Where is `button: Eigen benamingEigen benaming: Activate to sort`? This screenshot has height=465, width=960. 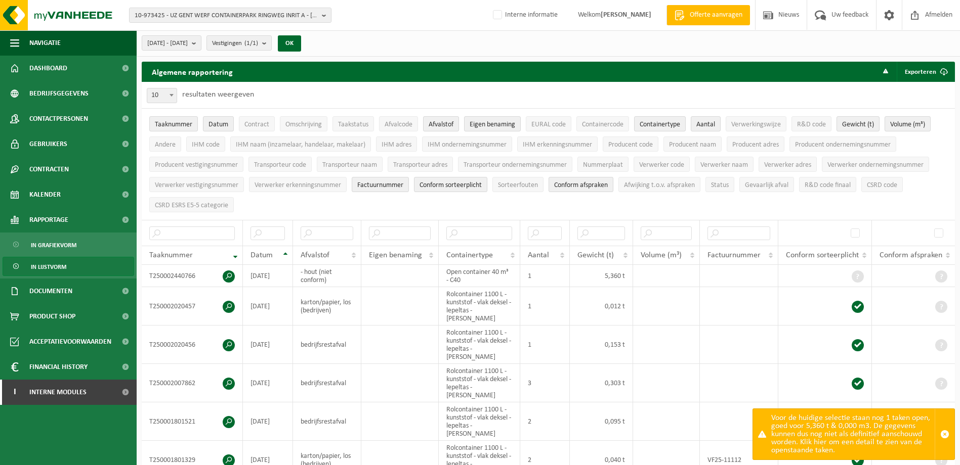 button: Eigen benamingEigen benaming: Activate to sort is located at coordinates (492, 124).